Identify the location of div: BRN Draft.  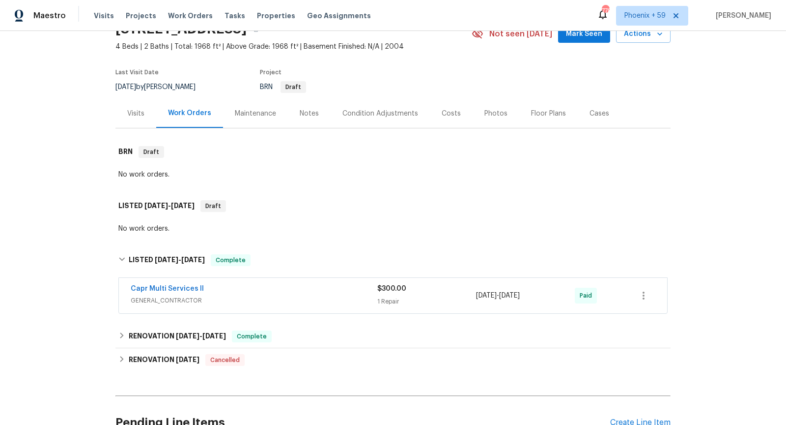
(393, 152).